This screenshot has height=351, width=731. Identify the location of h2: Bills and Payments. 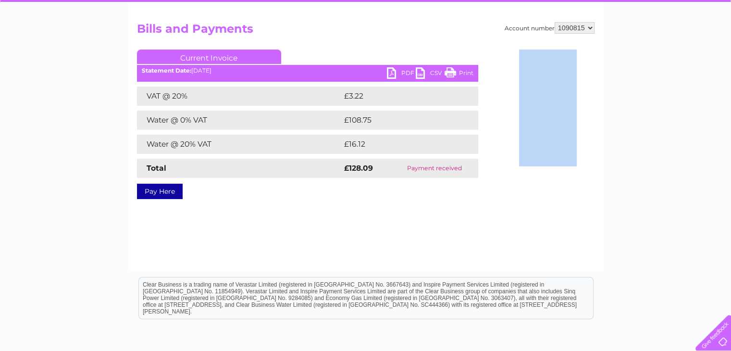
(366, 31).